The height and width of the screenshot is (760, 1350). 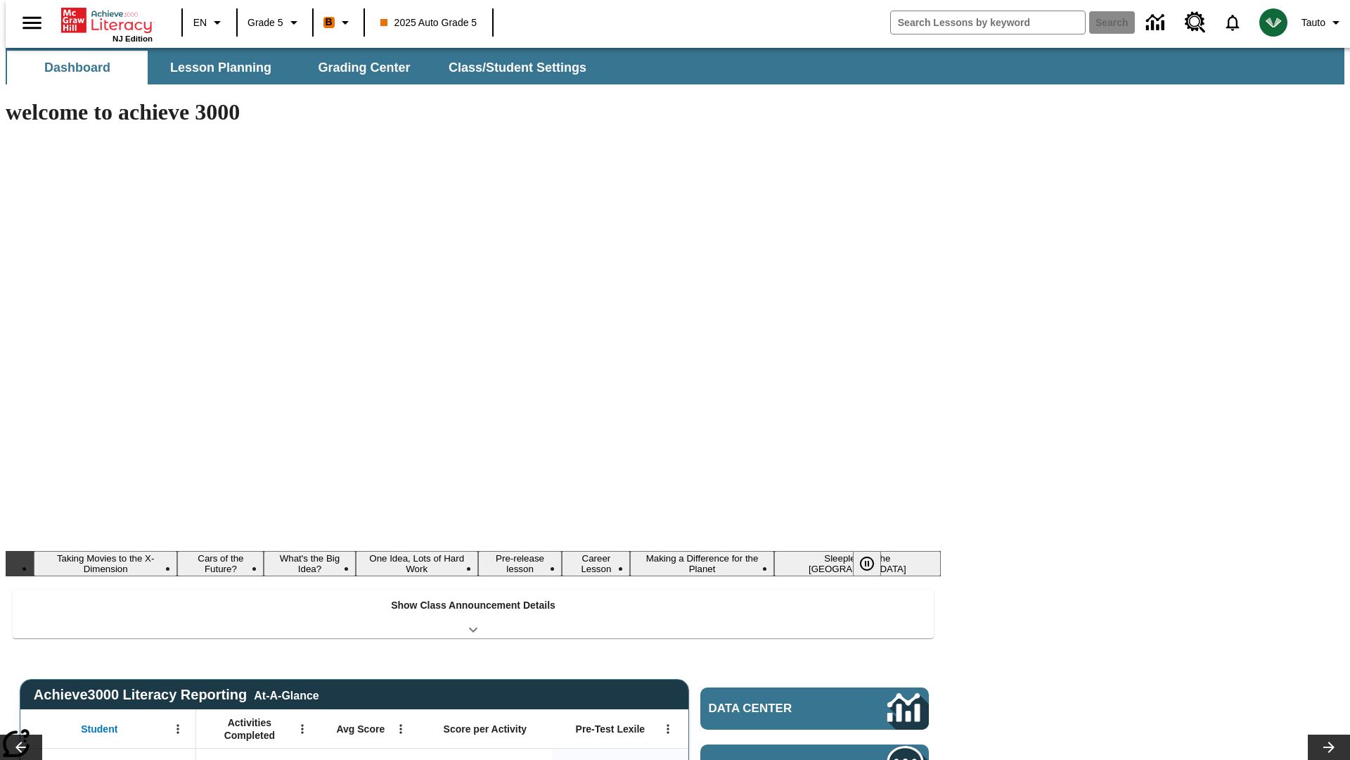 What do you see at coordinates (77, 68) in the screenshot?
I see `button: Dashboard` at bounding box center [77, 68].